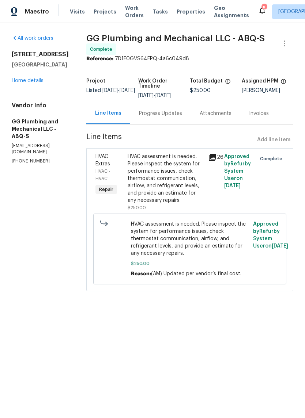 The image size is (305, 418). Describe the element at coordinates (141, 274) in the screenshot. I see `span: Reason:` at that location.